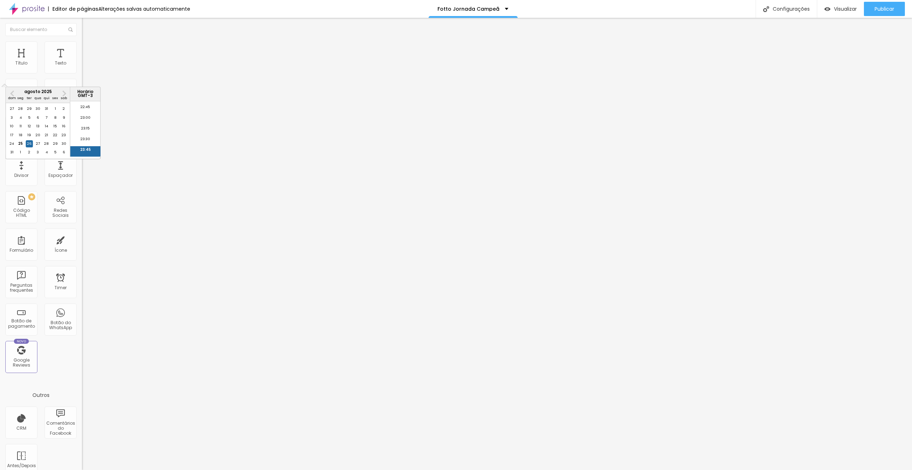 The width and height of the screenshot is (912, 470). I want to click on div: Choose sábado, 16 de agosto de 2025, so click(64, 126).